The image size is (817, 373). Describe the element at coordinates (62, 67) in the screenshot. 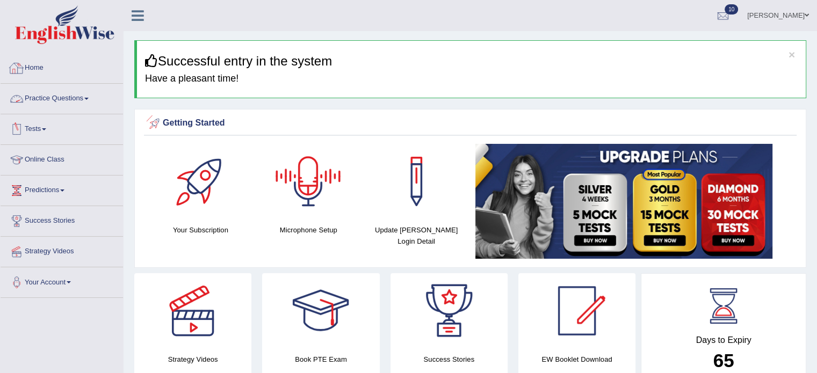

I see `a: Home` at that location.